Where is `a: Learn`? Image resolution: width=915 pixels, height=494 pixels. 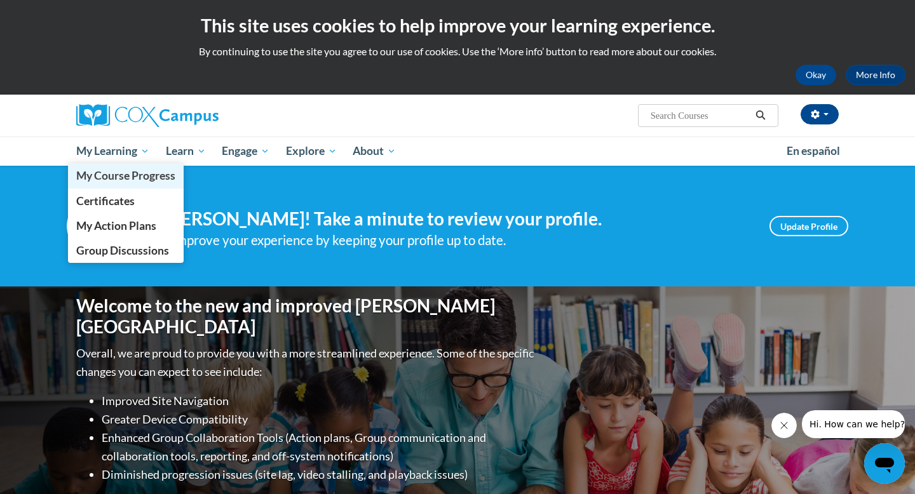 a: Learn is located at coordinates (185, 151).